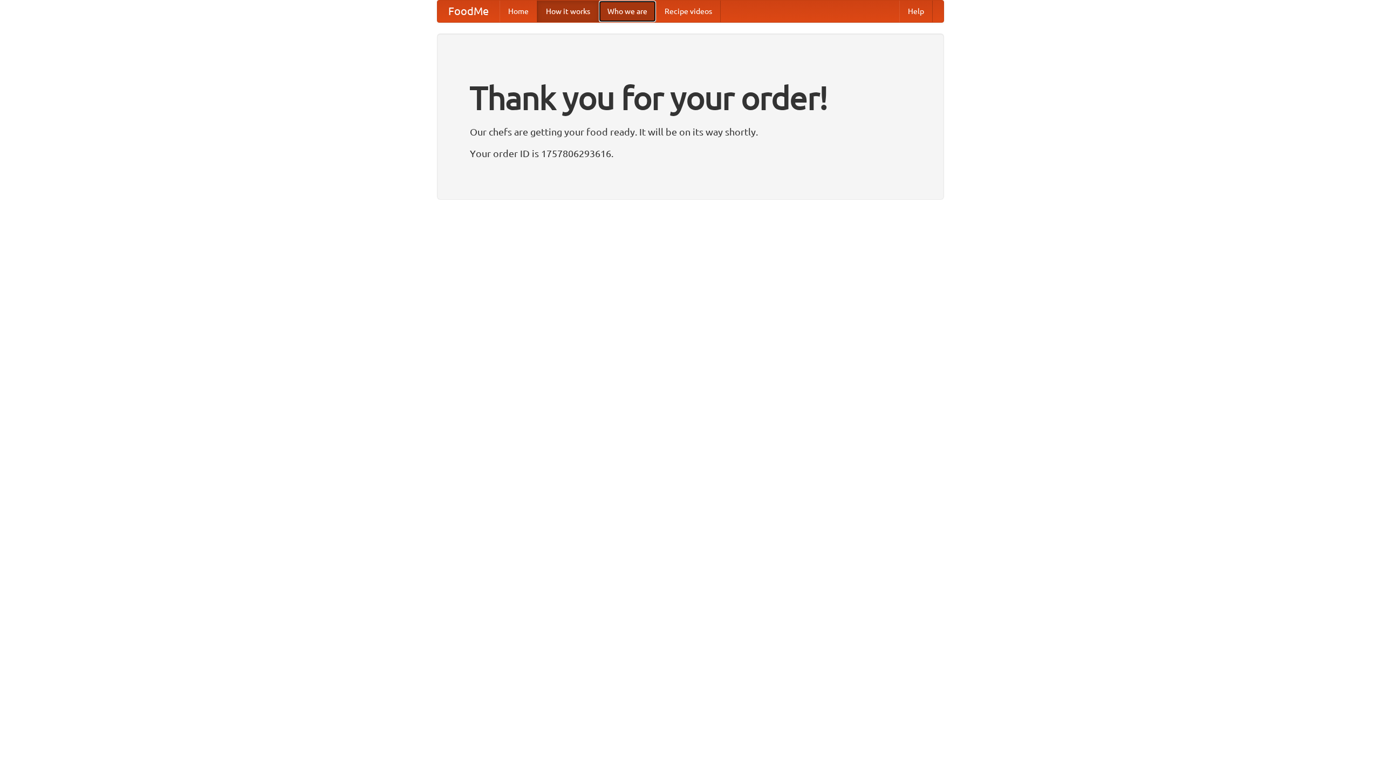 Image resolution: width=1381 pixels, height=764 pixels. What do you see at coordinates (691, 98) in the screenshot?
I see `h1: Thank you for your order!` at bounding box center [691, 98].